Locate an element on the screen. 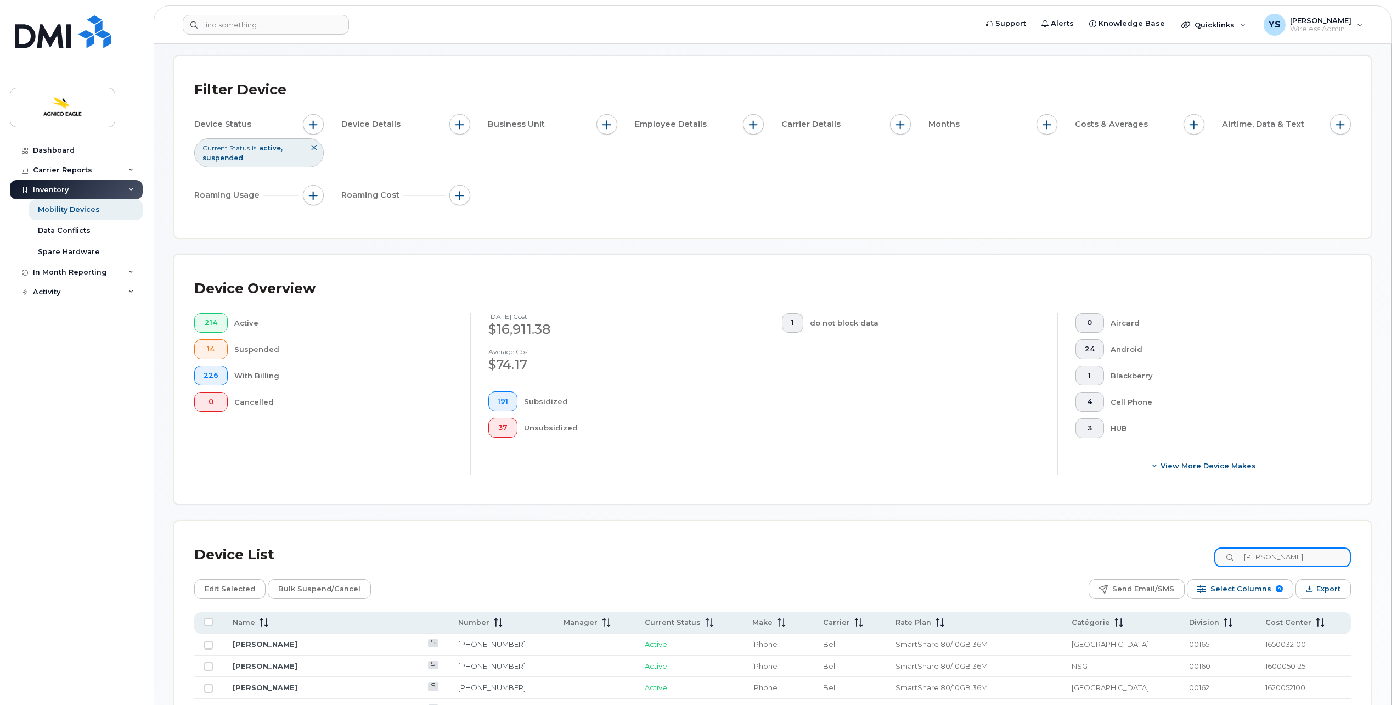 Image resolution: width=1397 pixels, height=705 pixels. span: Manager is located at coordinates (581, 622).